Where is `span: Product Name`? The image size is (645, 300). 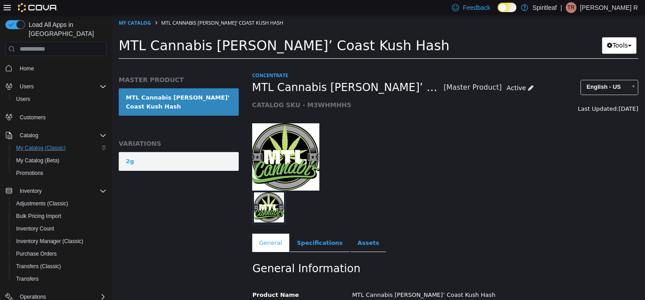
span: Product Name is located at coordinates (164, 279).